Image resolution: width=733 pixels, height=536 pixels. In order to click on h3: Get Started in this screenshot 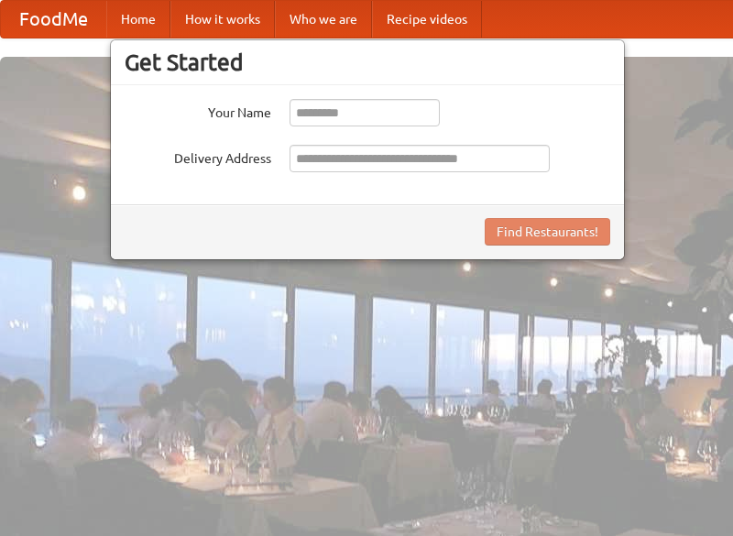, I will do `click(368, 62)`.